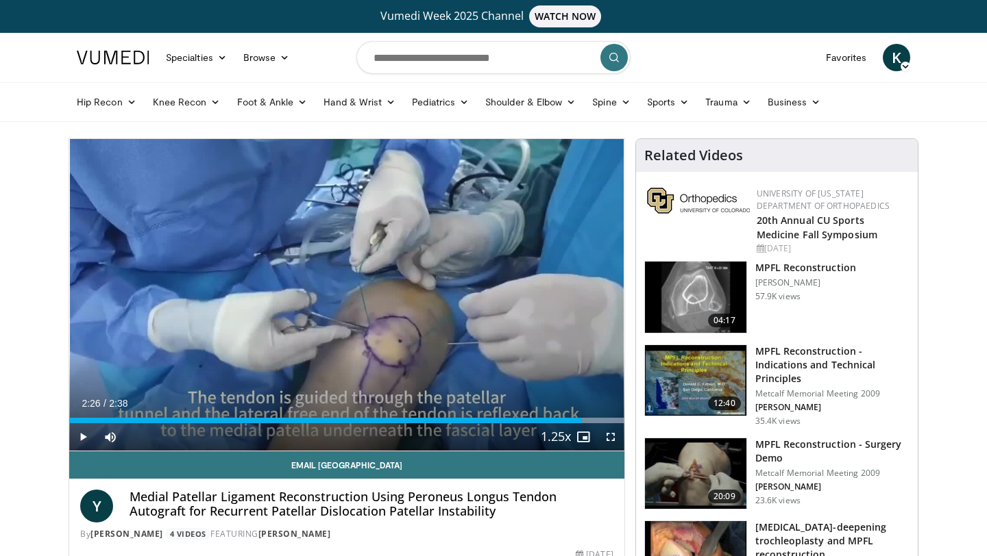 The image size is (987, 556). I want to click on a: K, so click(896, 58).